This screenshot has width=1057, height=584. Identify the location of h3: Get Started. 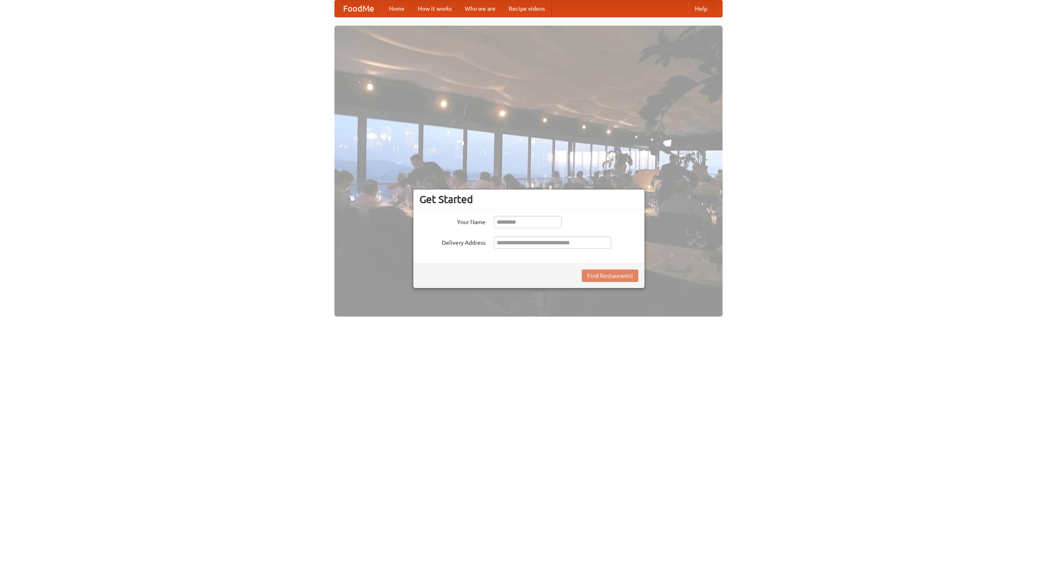
(529, 199).